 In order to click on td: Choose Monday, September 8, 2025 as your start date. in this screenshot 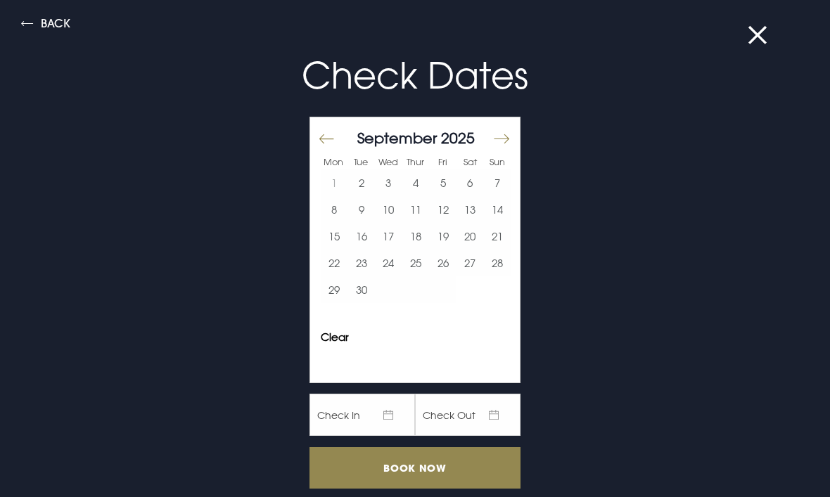, I will do `click(334, 210)`.